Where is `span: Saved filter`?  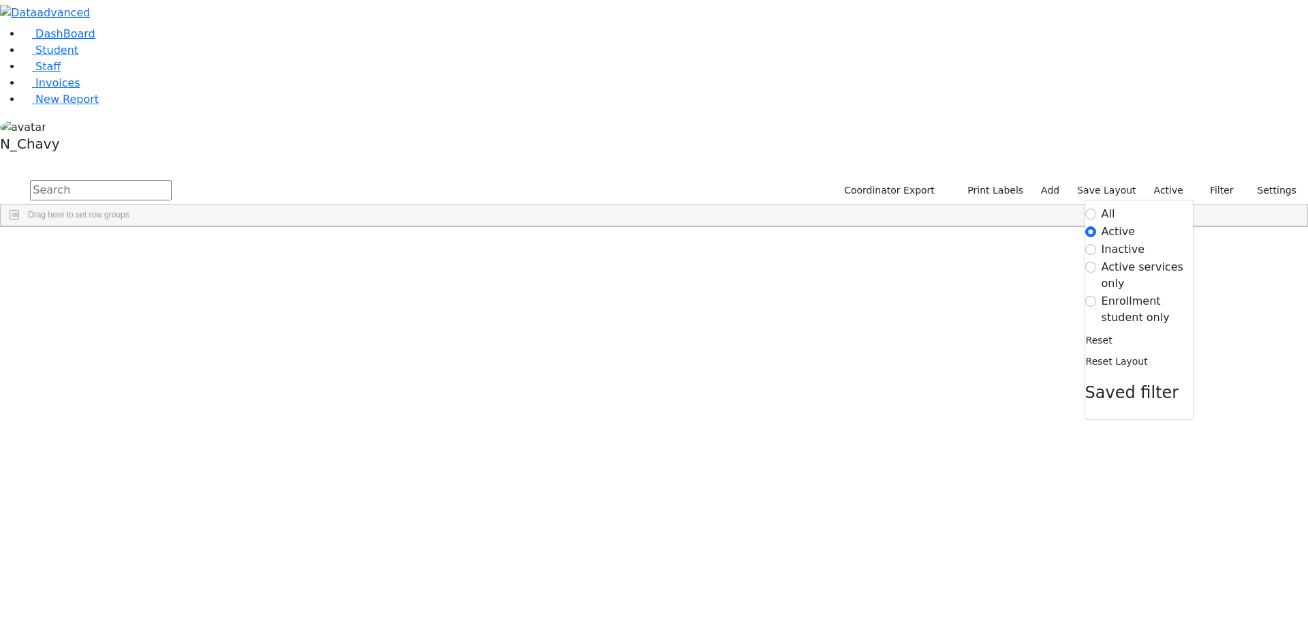 span: Saved filter is located at coordinates (1132, 392).